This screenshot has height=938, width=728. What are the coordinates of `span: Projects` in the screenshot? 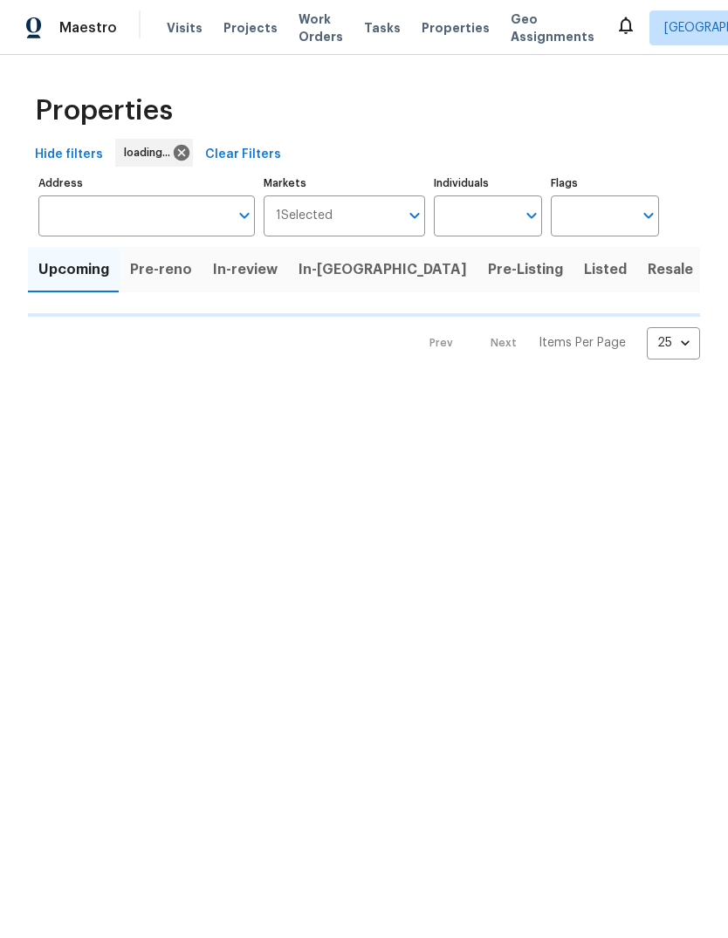 It's located at (250, 28).